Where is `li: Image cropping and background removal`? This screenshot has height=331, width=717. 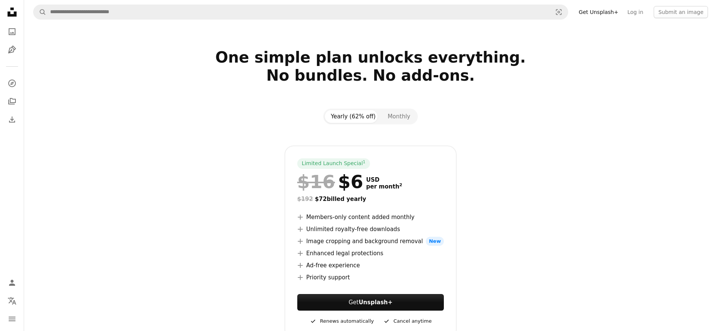 li: Image cropping and background removal is located at coordinates (370, 241).